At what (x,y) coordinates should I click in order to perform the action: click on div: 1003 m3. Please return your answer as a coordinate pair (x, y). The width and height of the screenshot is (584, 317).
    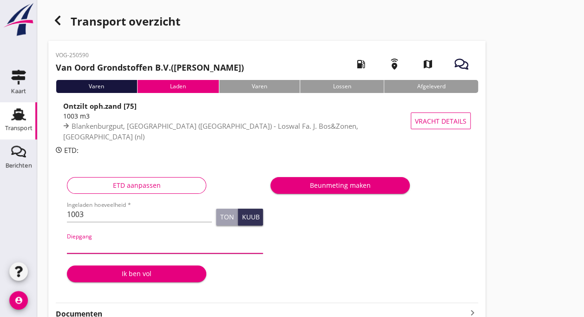
    Looking at the image, I should click on (239, 116).